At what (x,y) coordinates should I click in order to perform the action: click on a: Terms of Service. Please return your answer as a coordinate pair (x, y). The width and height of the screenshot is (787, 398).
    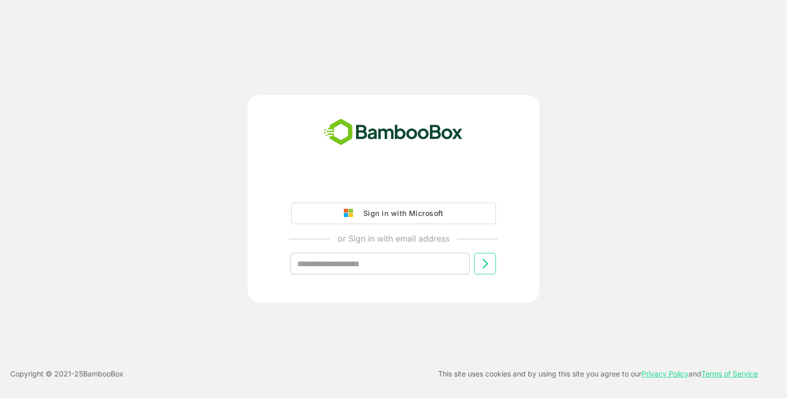
    Looking at the image, I should click on (730, 373).